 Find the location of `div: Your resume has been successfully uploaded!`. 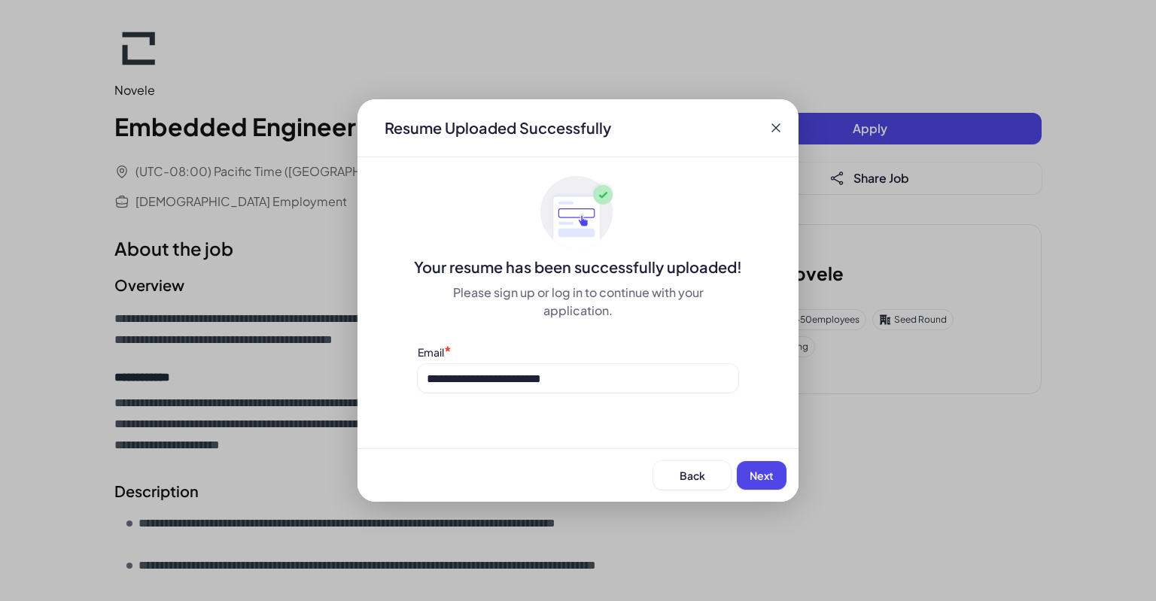

div: Your resume has been successfully uploaded! is located at coordinates (578, 267).